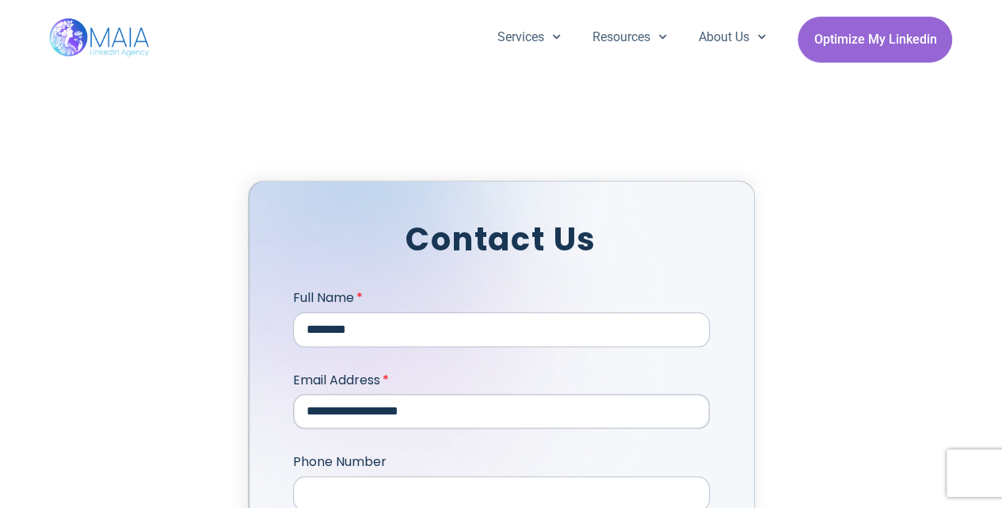 The width and height of the screenshot is (1002, 508). I want to click on label: Full Name, so click(328, 300).